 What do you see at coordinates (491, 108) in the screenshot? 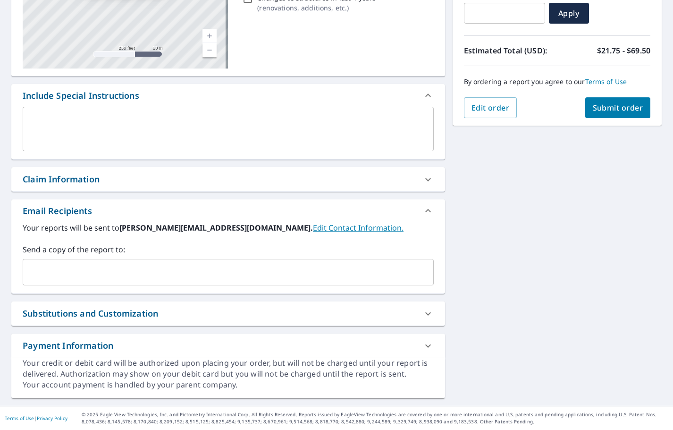
I see `span: Edit order` at bounding box center [491, 108].